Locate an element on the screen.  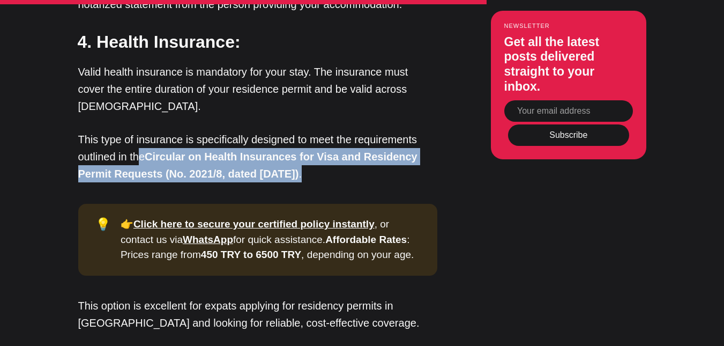
div: 👉 , or contact us via for quick assistance. : Prices range from , depending on your age. is located at coordinates (270, 240).